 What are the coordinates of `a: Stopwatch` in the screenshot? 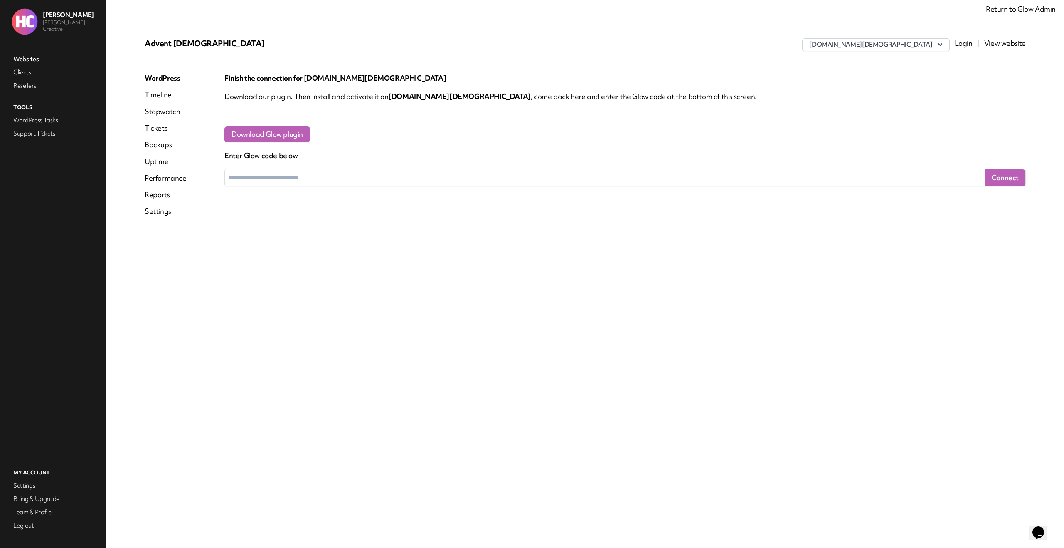 It's located at (165, 111).